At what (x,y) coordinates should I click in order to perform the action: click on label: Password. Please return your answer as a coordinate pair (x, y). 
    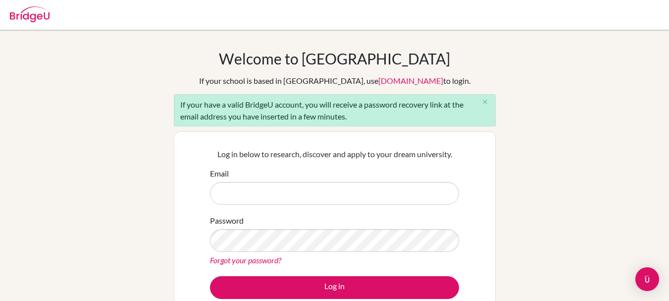
    Looking at the image, I should click on (227, 220).